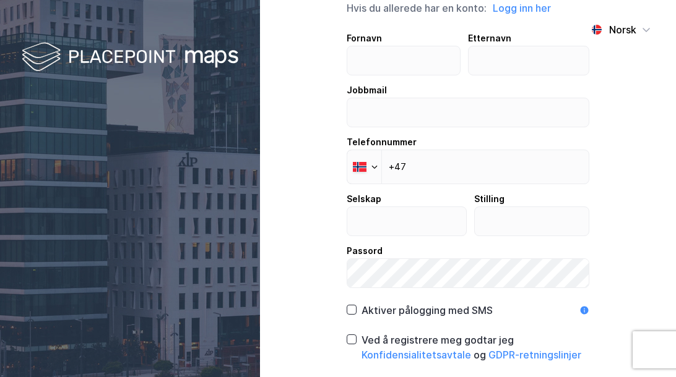 This screenshot has width=676, height=377. Describe the element at coordinates (475, 348) in the screenshot. I see `div: Ved å registrere meg godtar jeg og` at that location.